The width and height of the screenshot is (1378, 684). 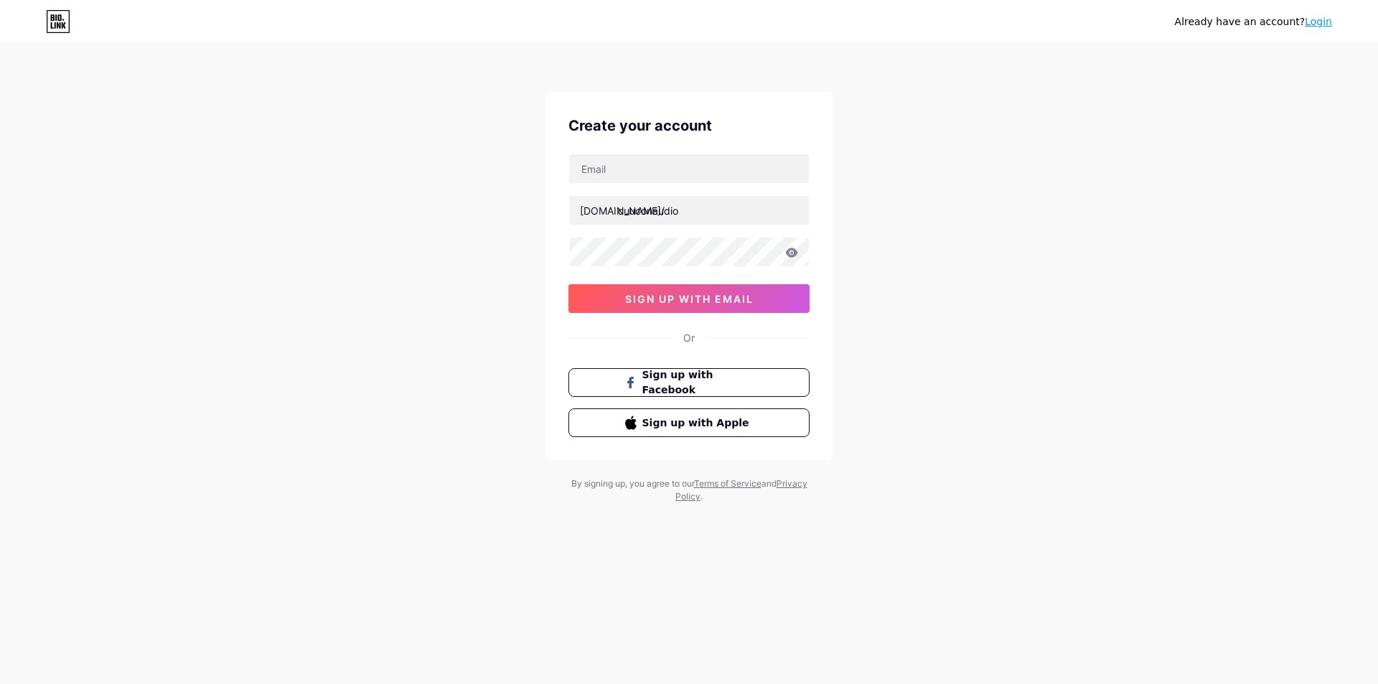 What do you see at coordinates (1253, 22) in the screenshot?
I see `div: Already have an account?` at bounding box center [1253, 22].